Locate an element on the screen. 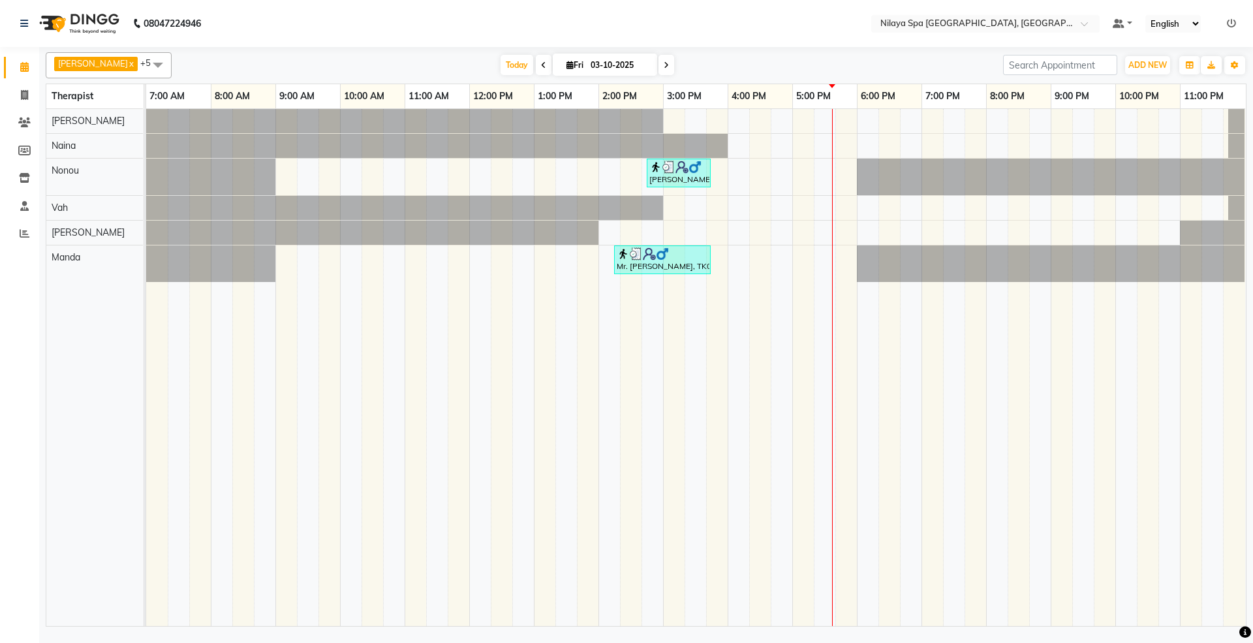  img: logo is located at coordinates (78, 23).